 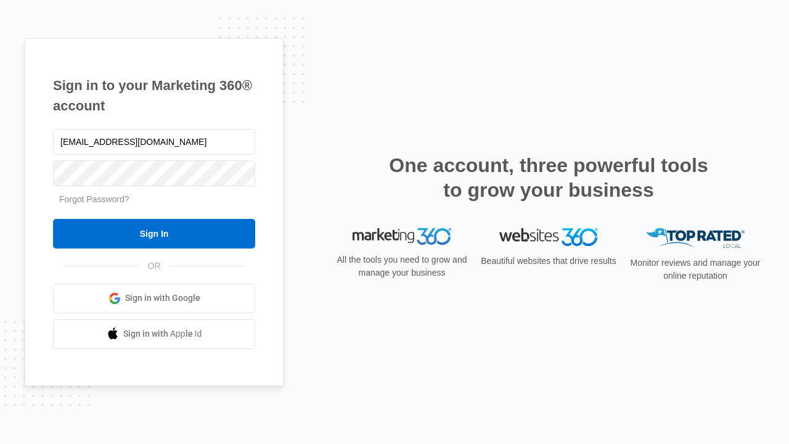 What do you see at coordinates (548, 237) in the screenshot?
I see `img: Websites 360` at bounding box center [548, 237].